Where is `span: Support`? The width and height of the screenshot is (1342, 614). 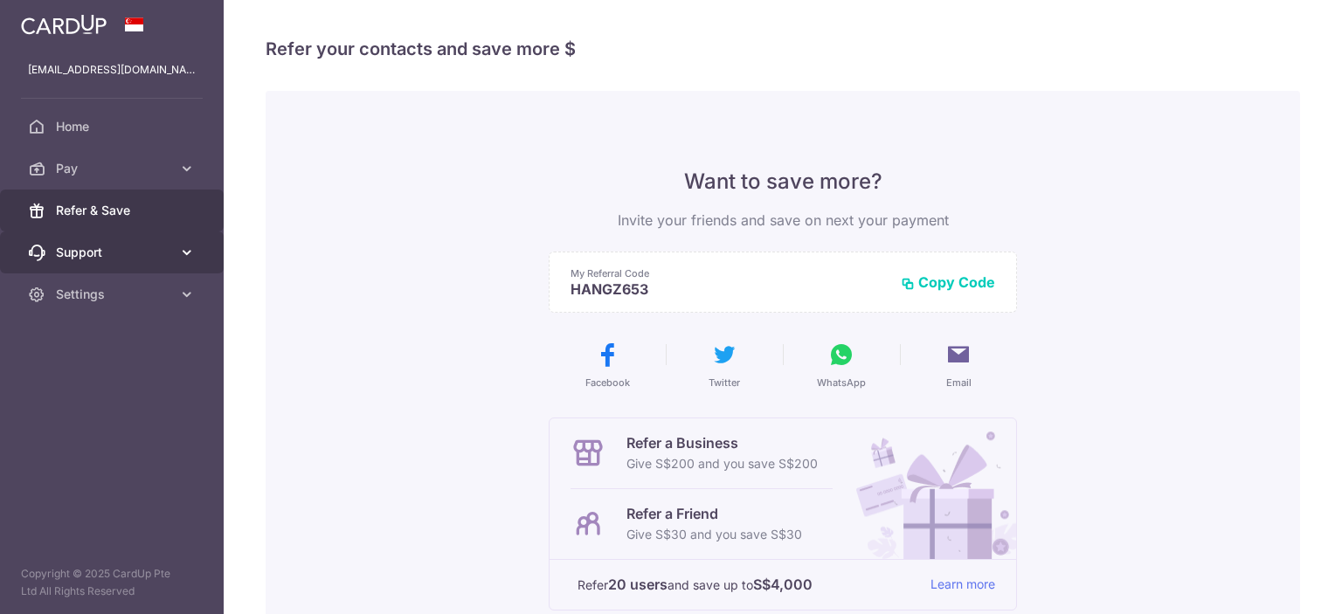 span: Support is located at coordinates (114, 253).